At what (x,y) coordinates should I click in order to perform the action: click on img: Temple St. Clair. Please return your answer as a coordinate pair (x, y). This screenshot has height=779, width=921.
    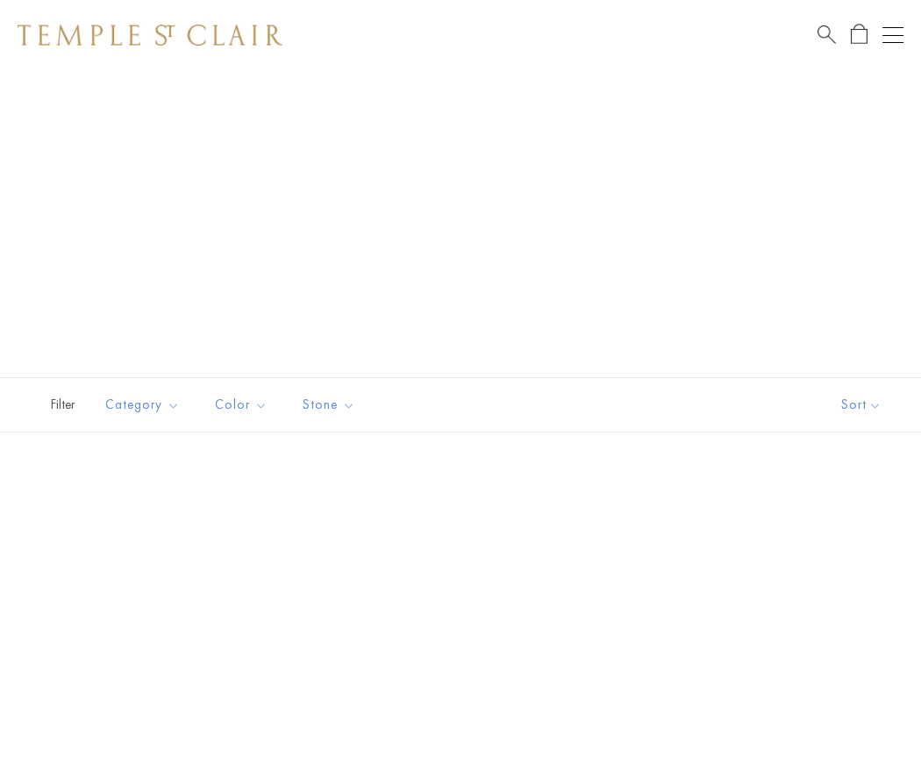
    Looking at the image, I should click on (150, 35).